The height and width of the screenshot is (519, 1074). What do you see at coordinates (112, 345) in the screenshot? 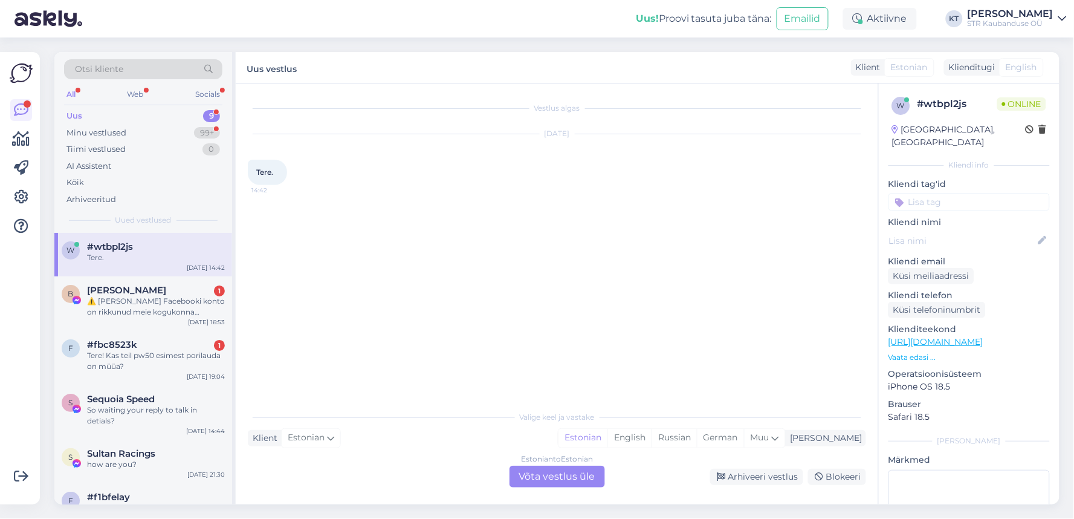
I see `span: #fbc8523k` at bounding box center [112, 345].